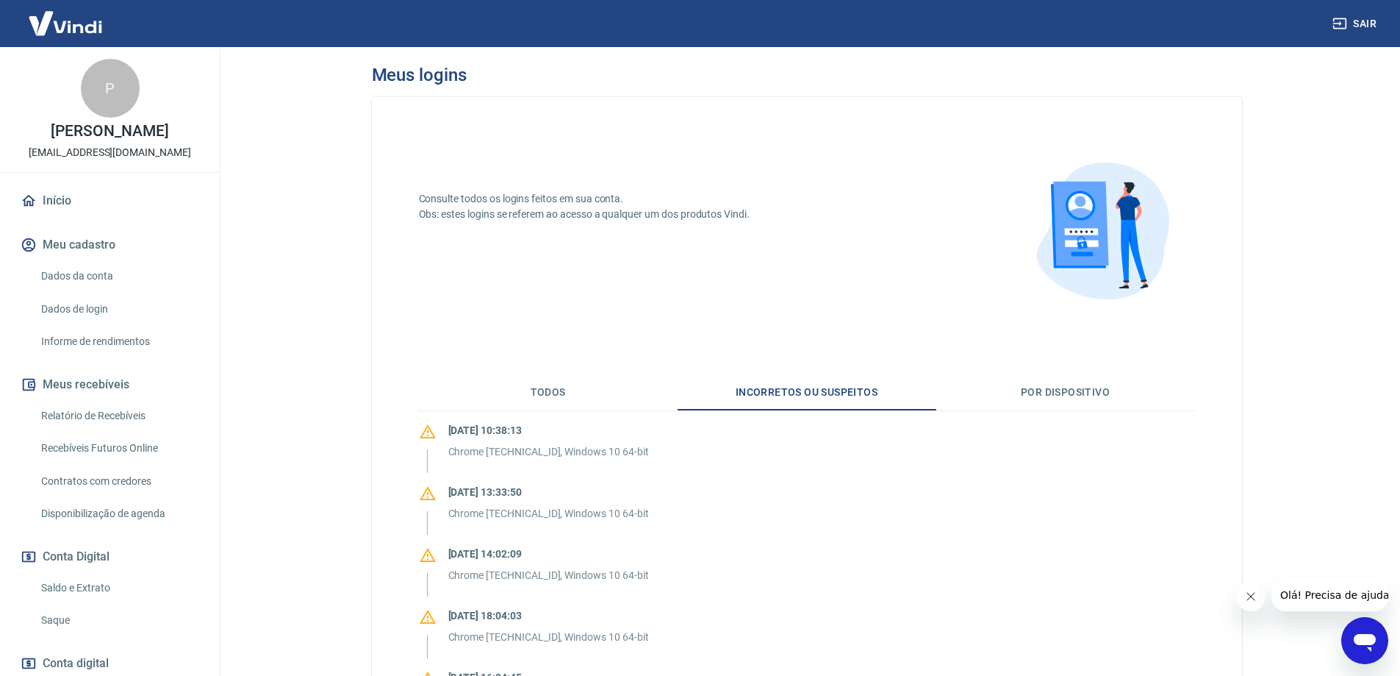 The width and height of the screenshot is (1400, 676). What do you see at coordinates (118, 448) in the screenshot?
I see `a: Recebíveis Futuros Online` at bounding box center [118, 448].